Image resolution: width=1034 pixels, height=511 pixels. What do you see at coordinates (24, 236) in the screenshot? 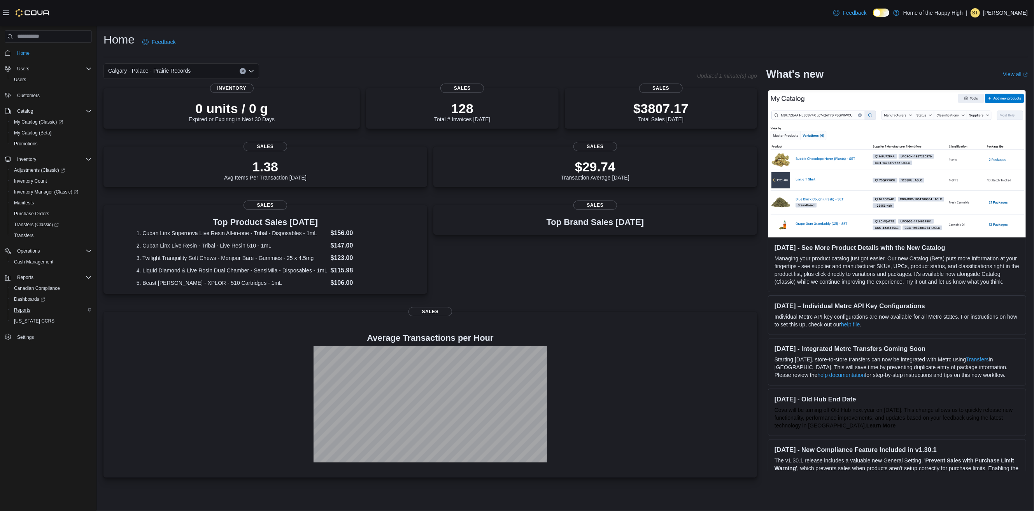
I see `a: Transfers` at bounding box center [24, 236].